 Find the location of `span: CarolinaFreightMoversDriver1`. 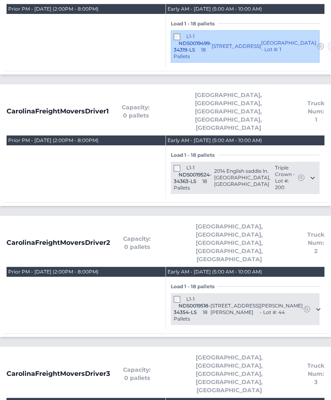

span: CarolinaFreightMoversDriver1 is located at coordinates (58, 111).